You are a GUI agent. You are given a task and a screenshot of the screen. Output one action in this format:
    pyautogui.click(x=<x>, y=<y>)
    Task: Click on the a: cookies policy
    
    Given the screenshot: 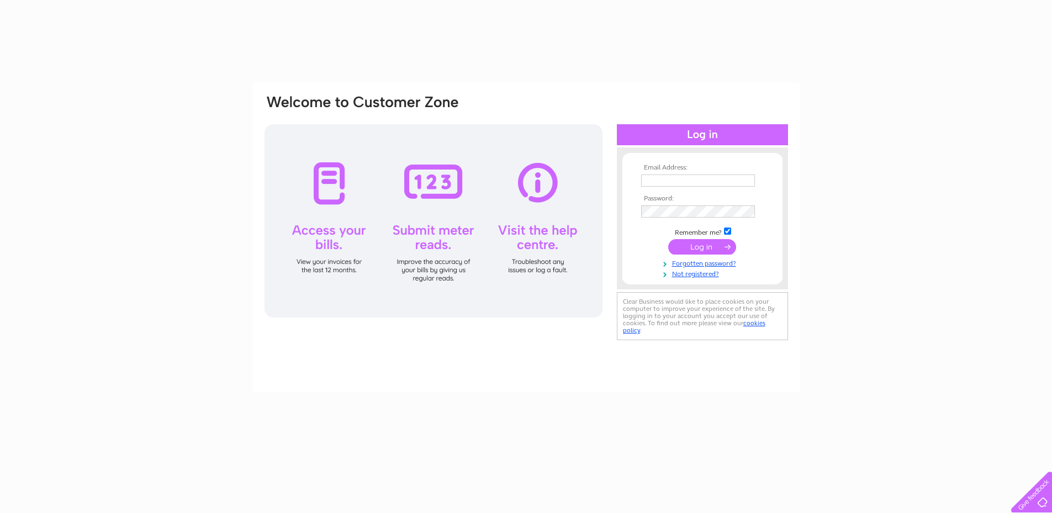 What is the action you would take?
    pyautogui.click(x=694, y=326)
    